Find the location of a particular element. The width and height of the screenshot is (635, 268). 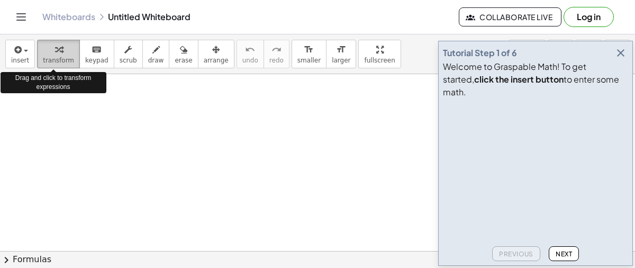

i: undo is located at coordinates (250, 50).